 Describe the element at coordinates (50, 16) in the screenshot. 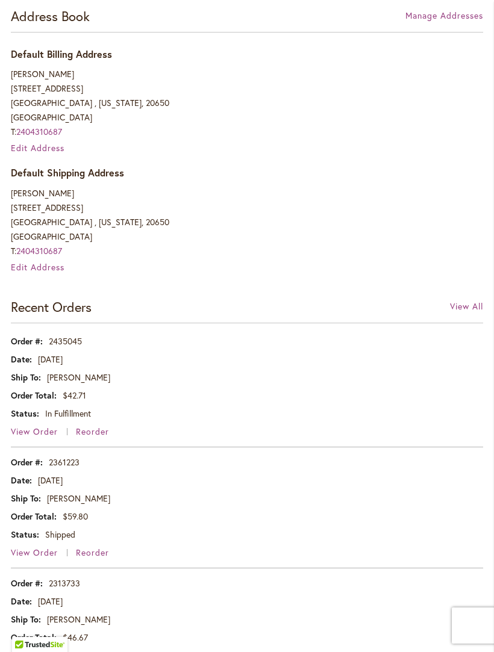

I see `strong: Address Book` at that location.